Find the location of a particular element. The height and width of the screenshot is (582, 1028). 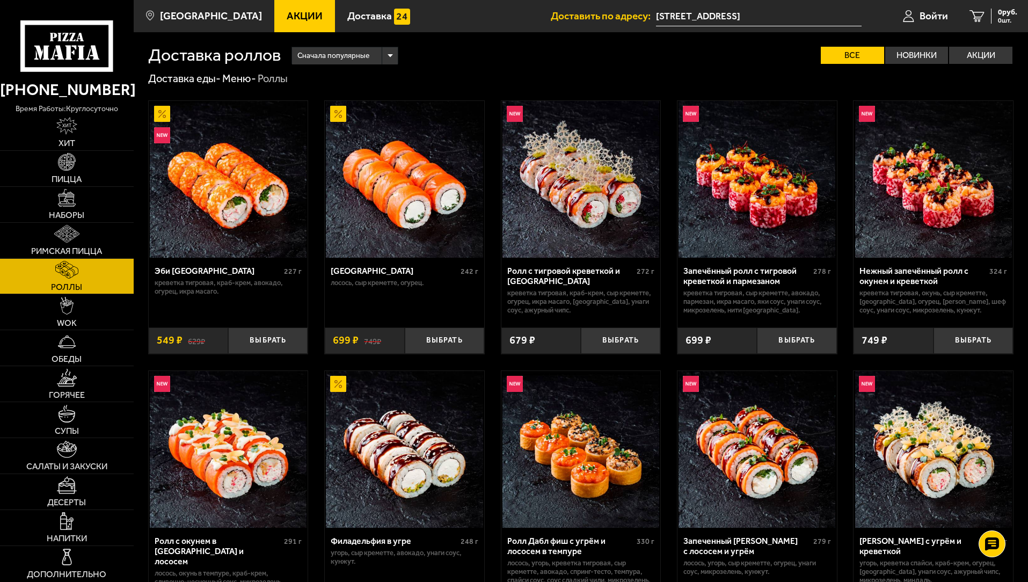

p: угорь, Сыр креметте, авокадо, унаги соус, кунжут. is located at coordinates (404, 557).